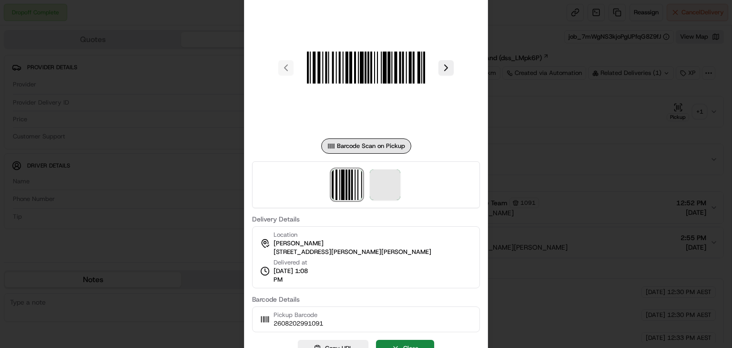 The height and width of the screenshot is (348, 732). What do you see at coordinates (286, 235) in the screenshot?
I see `span: Location` at bounding box center [286, 235].